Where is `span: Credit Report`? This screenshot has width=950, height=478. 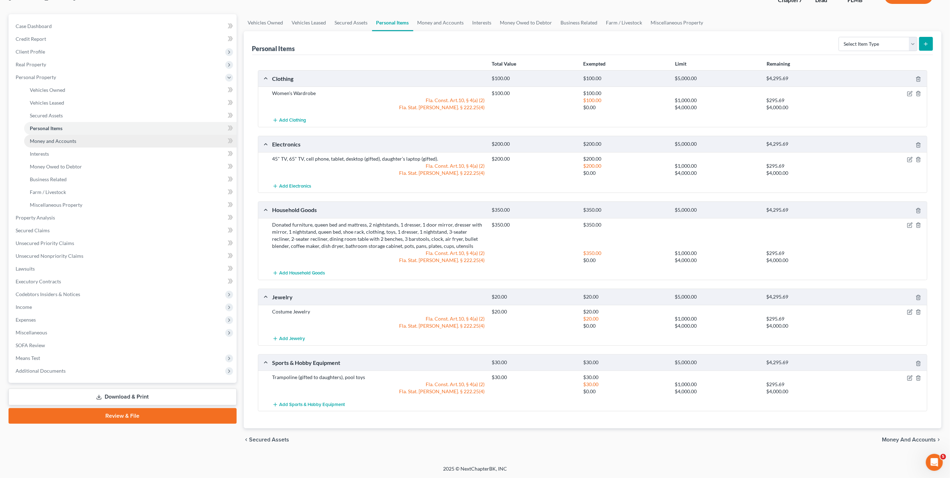
span: Credit Report is located at coordinates (31, 39).